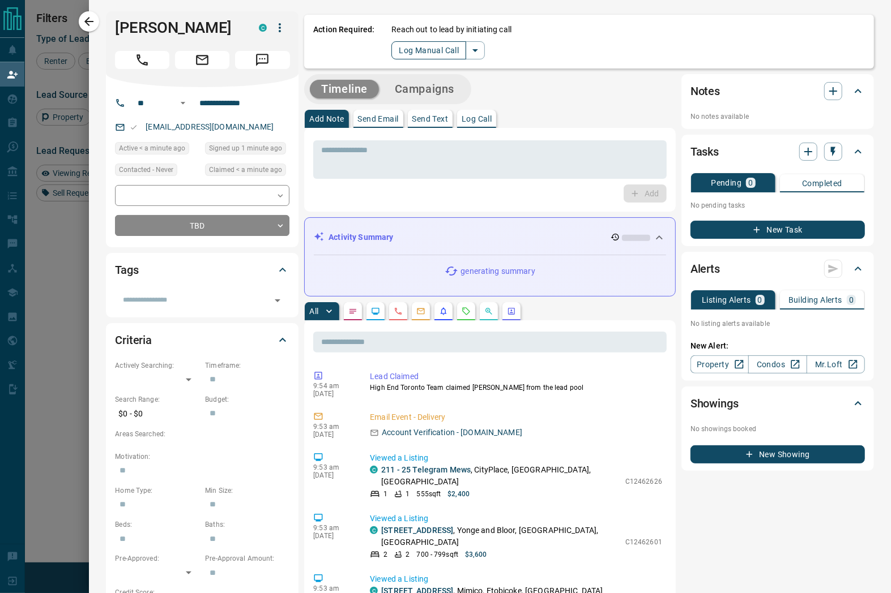 The image size is (891, 593). Describe the element at coordinates (202, 340) in the screenshot. I see `div: Criteria` at that location.